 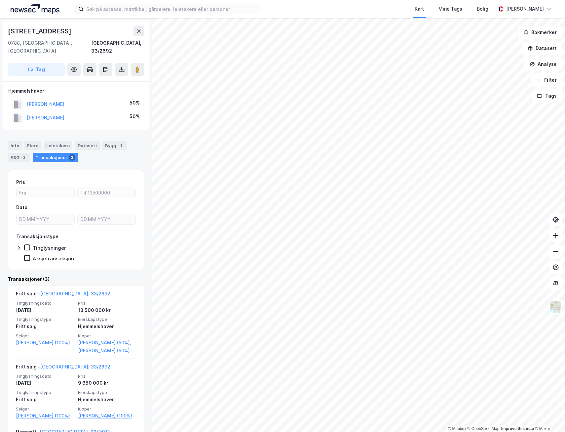 I want to click on input: Til 13500000, so click(x=106, y=193).